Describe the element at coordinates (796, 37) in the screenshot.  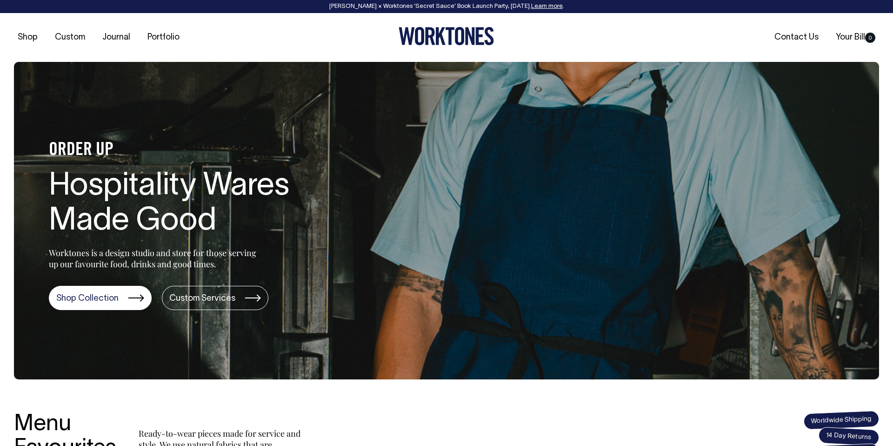
I see `a: Contact Us` at that location.